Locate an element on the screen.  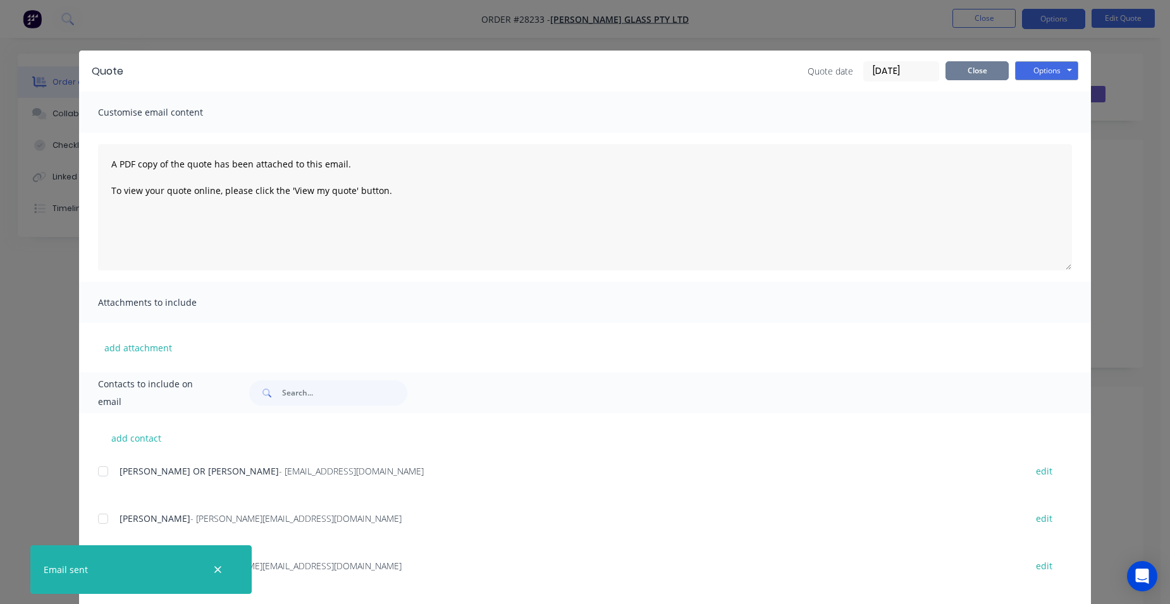
span: Customise email content is located at coordinates (168, 113).